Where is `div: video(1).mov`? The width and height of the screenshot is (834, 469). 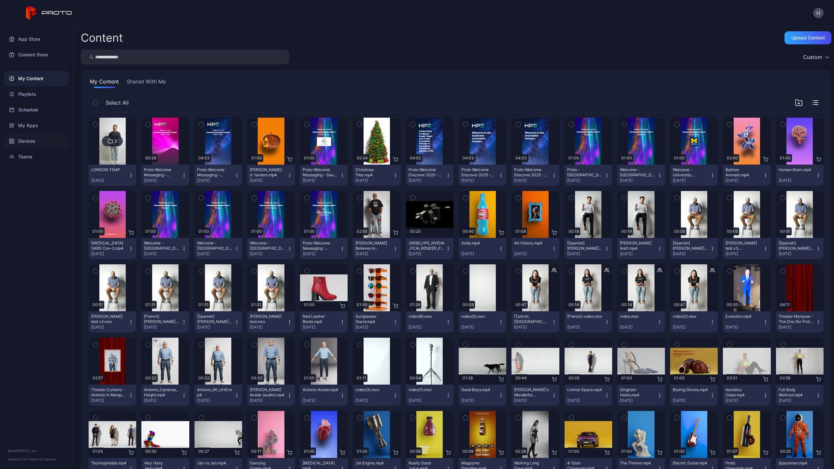
div: video(1).mov is located at coordinates (426, 389).